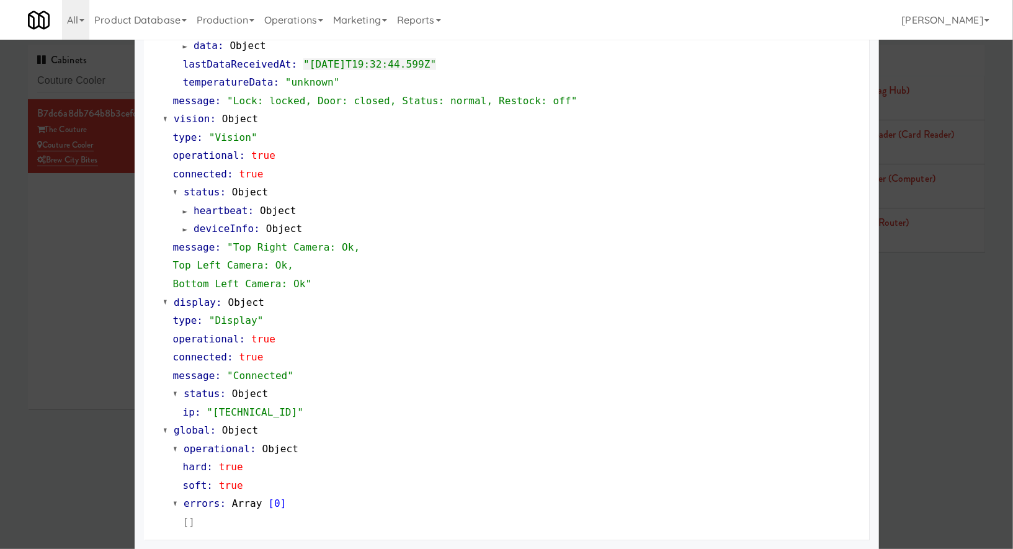 The height and width of the screenshot is (549, 1013). I want to click on span: "Display", so click(236, 320).